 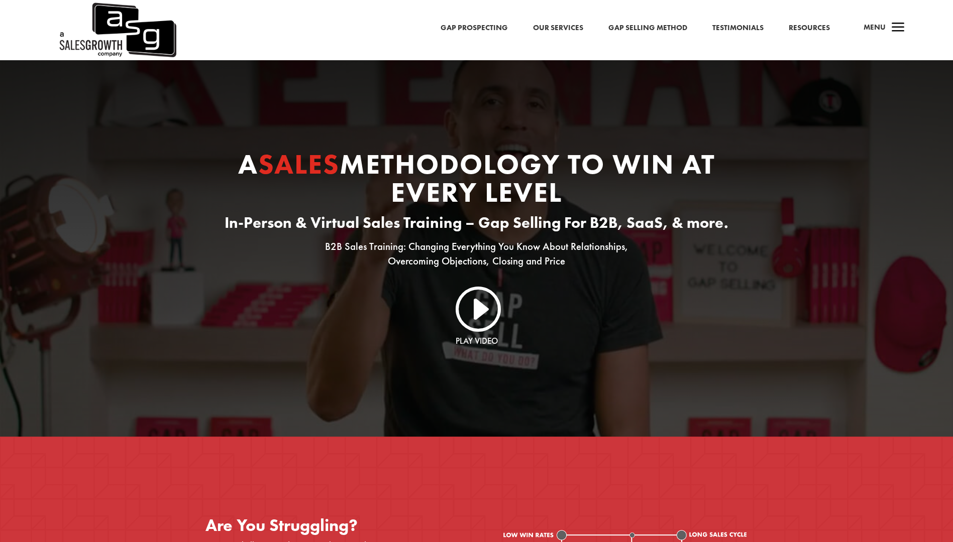 What do you see at coordinates (474, 28) in the screenshot?
I see `a: Gap Prospecting` at bounding box center [474, 28].